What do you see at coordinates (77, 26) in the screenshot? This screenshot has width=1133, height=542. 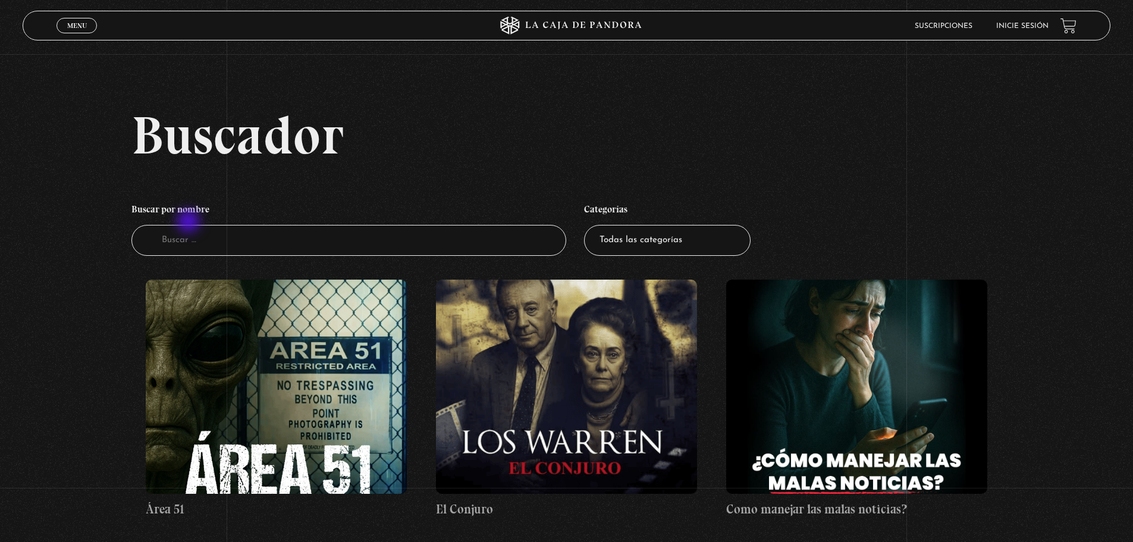 I see `span: Menu` at bounding box center [77, 26].